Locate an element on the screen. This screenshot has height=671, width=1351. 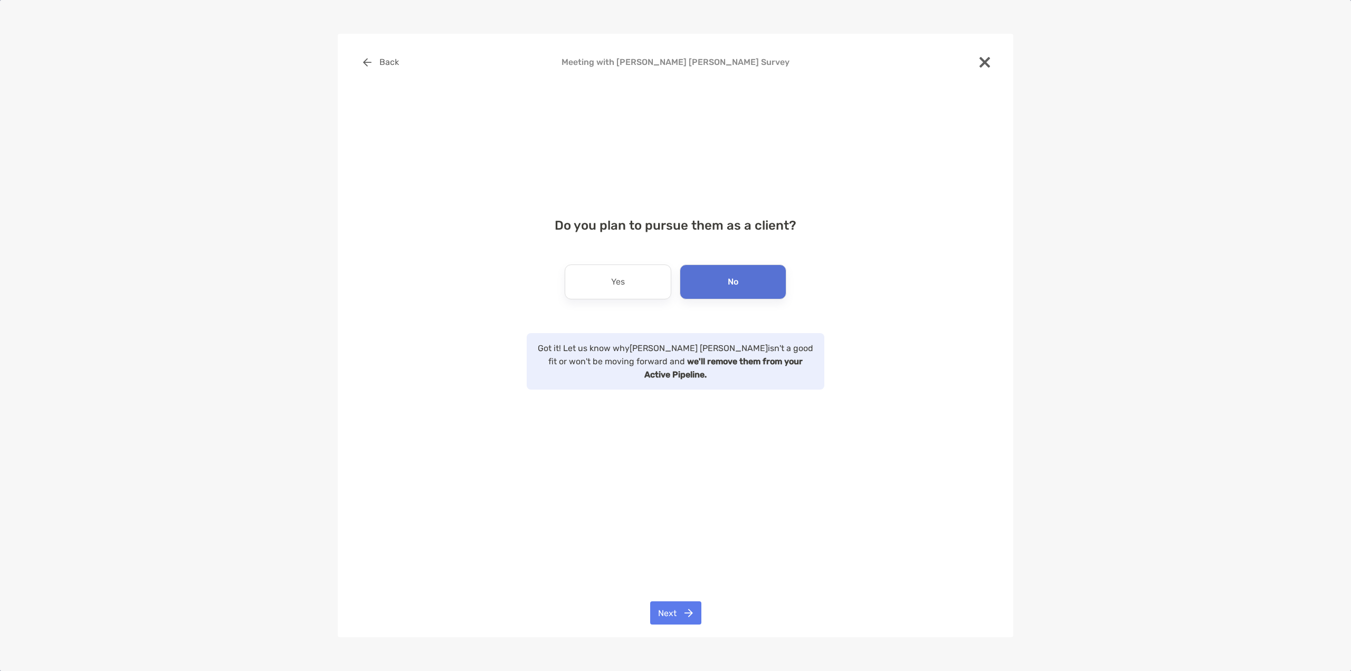
h4: Do you plan to pursue them as a client? is located at coordinates (675, 225).